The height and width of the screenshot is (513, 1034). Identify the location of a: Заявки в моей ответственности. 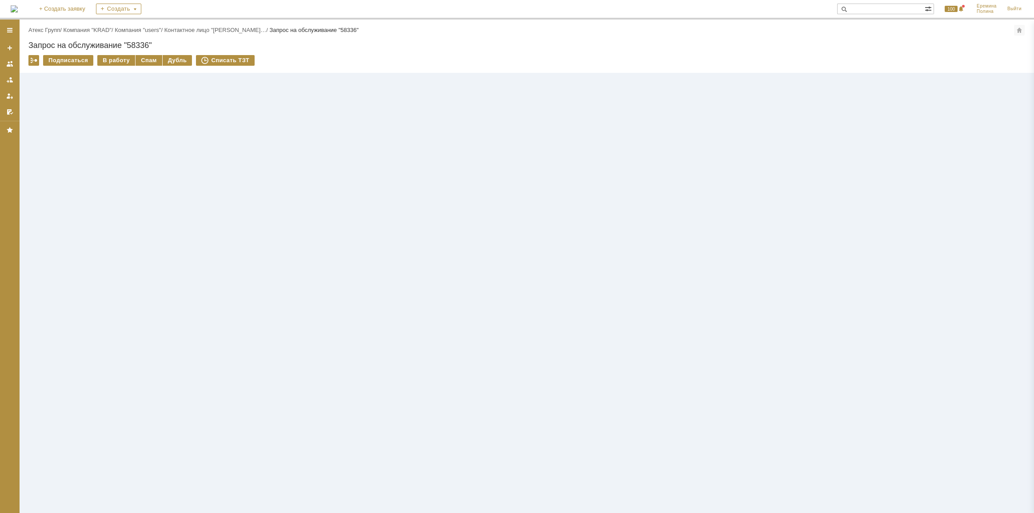
(10, 80).